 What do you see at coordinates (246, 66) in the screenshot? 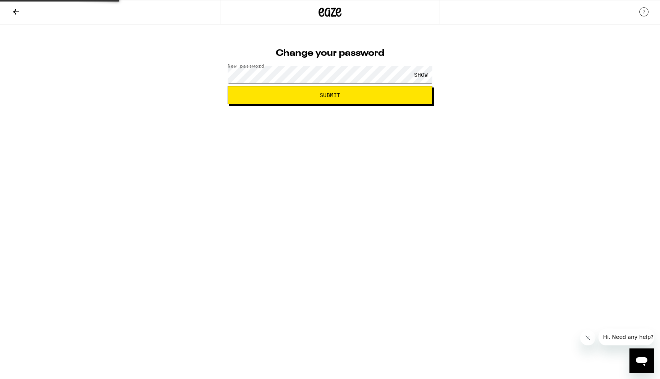
I see `label: New password` at bounding box center [246, 66].